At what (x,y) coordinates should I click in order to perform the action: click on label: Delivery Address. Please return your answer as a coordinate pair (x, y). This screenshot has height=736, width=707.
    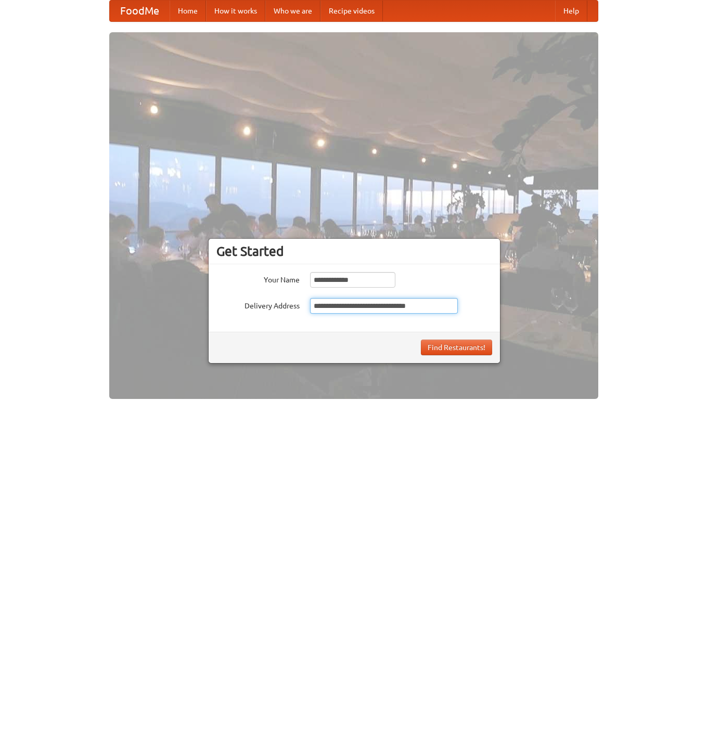
    Looking at the image, I should click on (258, 304).